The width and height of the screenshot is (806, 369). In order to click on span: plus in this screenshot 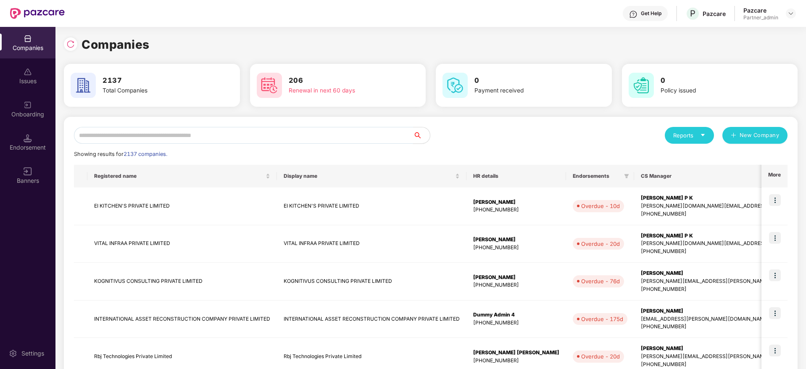, I will do `click(733, 136)`.